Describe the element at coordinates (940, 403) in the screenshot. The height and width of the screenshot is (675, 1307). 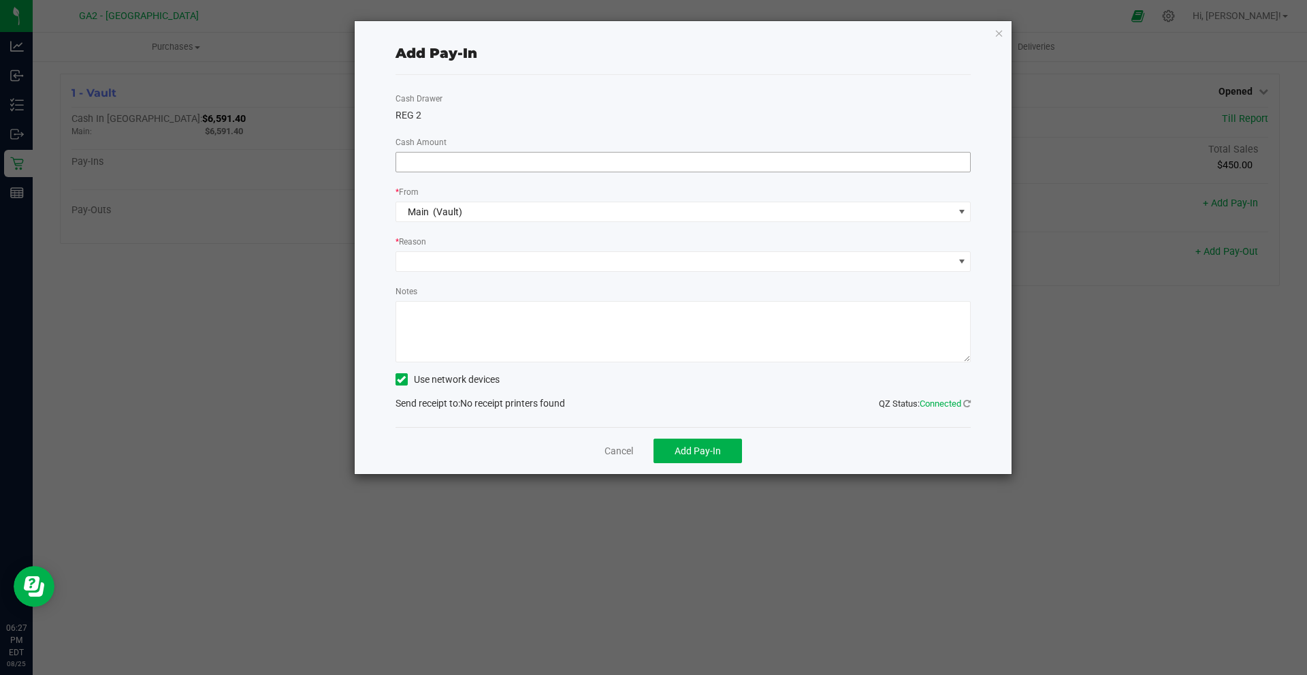
I see `span: Connected` at that location.